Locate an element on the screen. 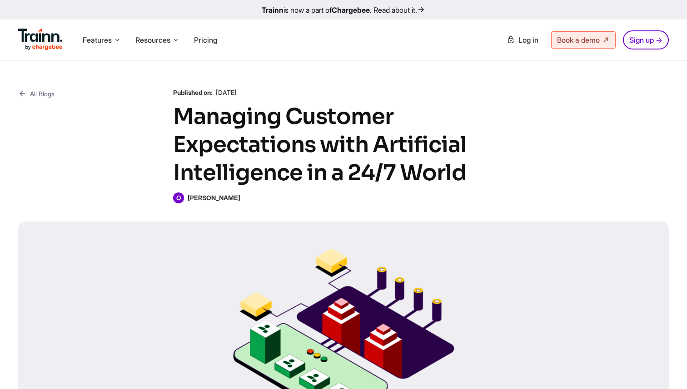 This screenshot has height=389, width=687. div: Chat Widget is located at coordinates (664, 368).